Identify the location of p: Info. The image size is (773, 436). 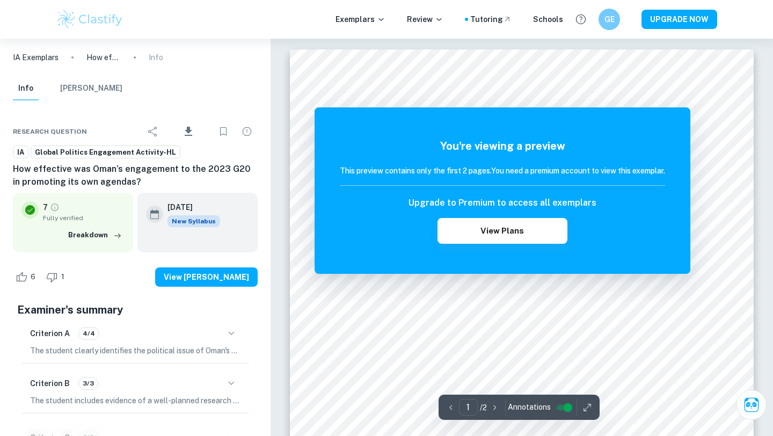
(156, 57).